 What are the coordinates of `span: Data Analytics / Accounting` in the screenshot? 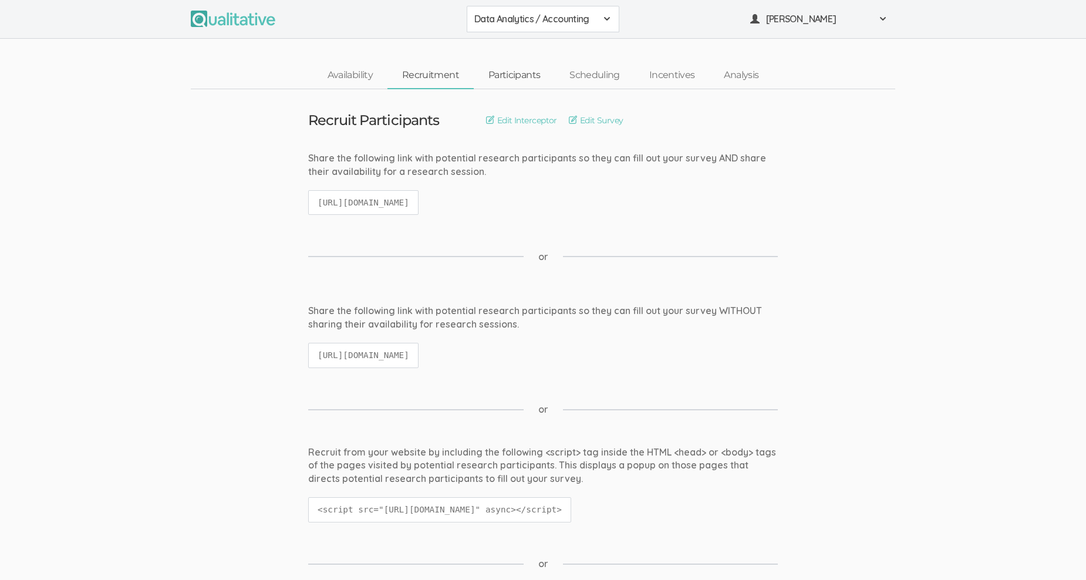 It's located at (535, 19).